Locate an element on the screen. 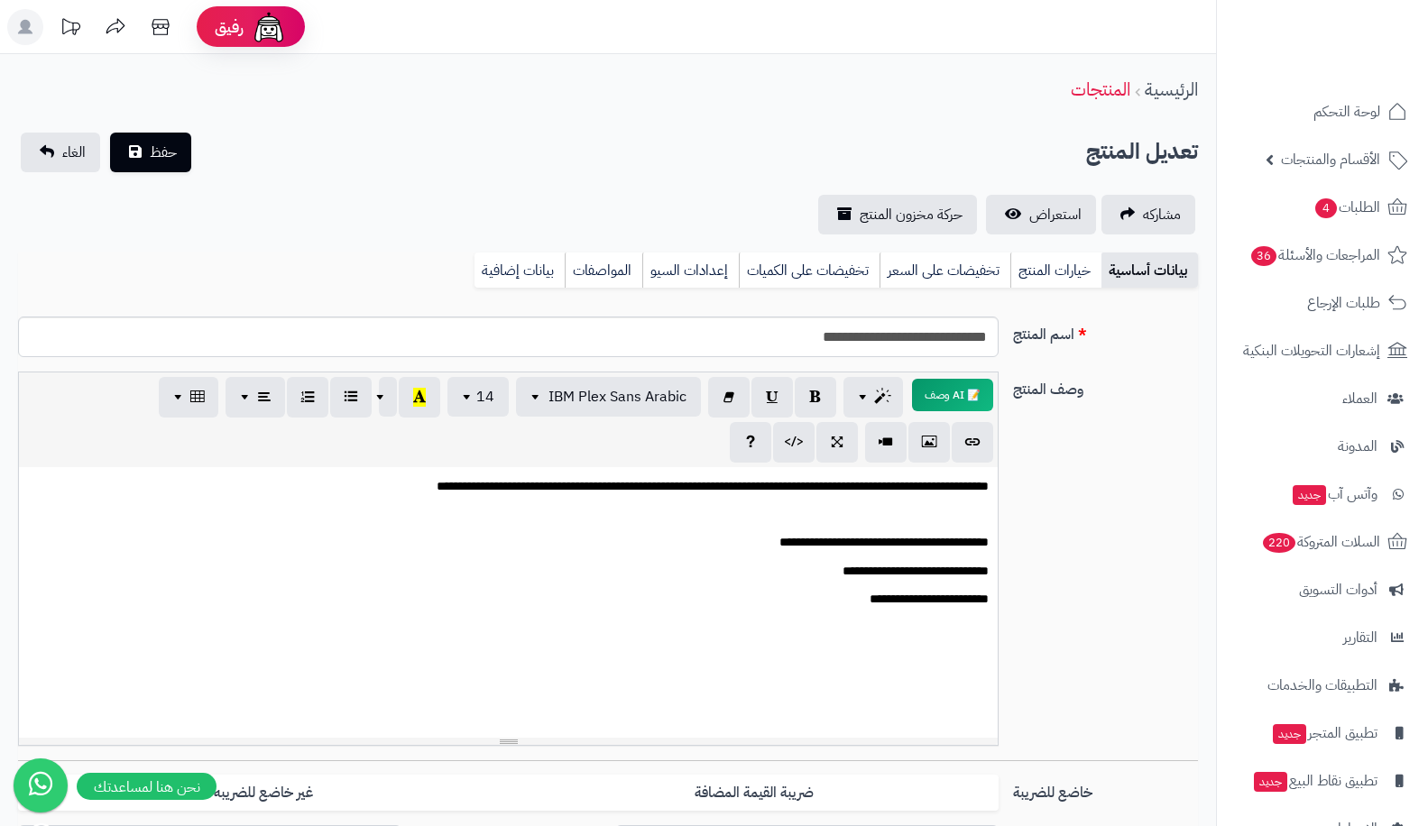 This screenshot has width=1428, height=826. a: المراجعات والأسئلة36 is located at coordinates (1323, 255).